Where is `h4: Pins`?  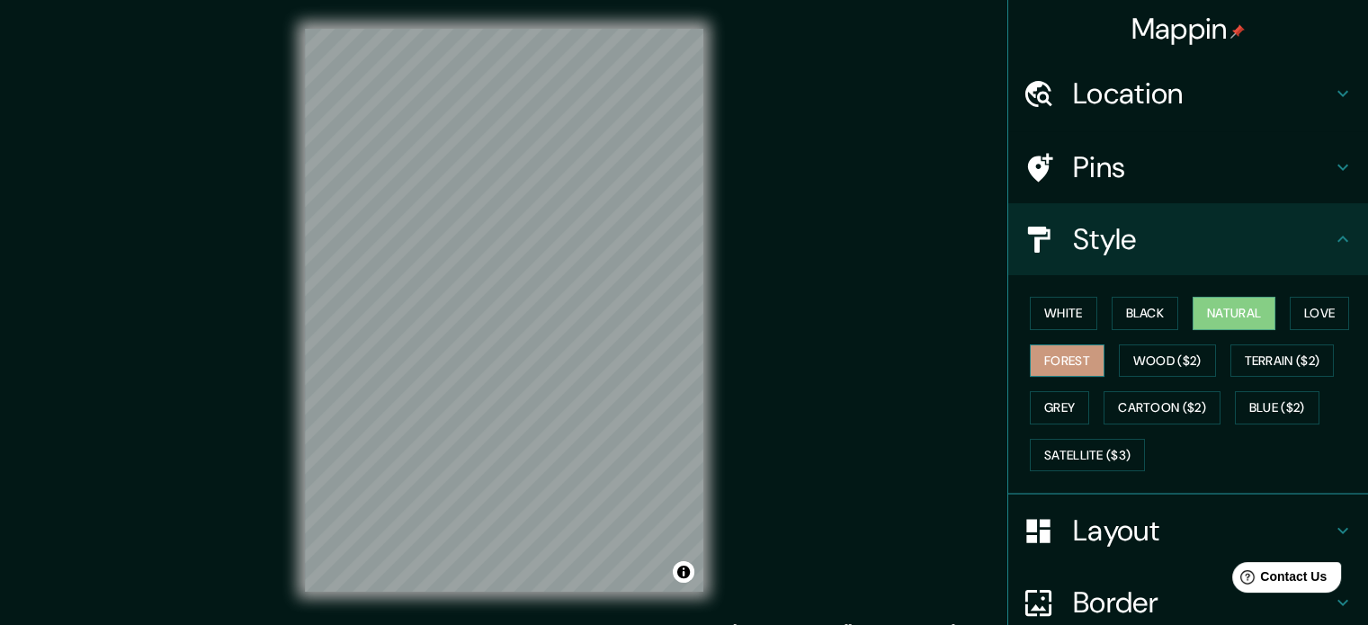 h4: Pins is located at coordinates (1202, 167).